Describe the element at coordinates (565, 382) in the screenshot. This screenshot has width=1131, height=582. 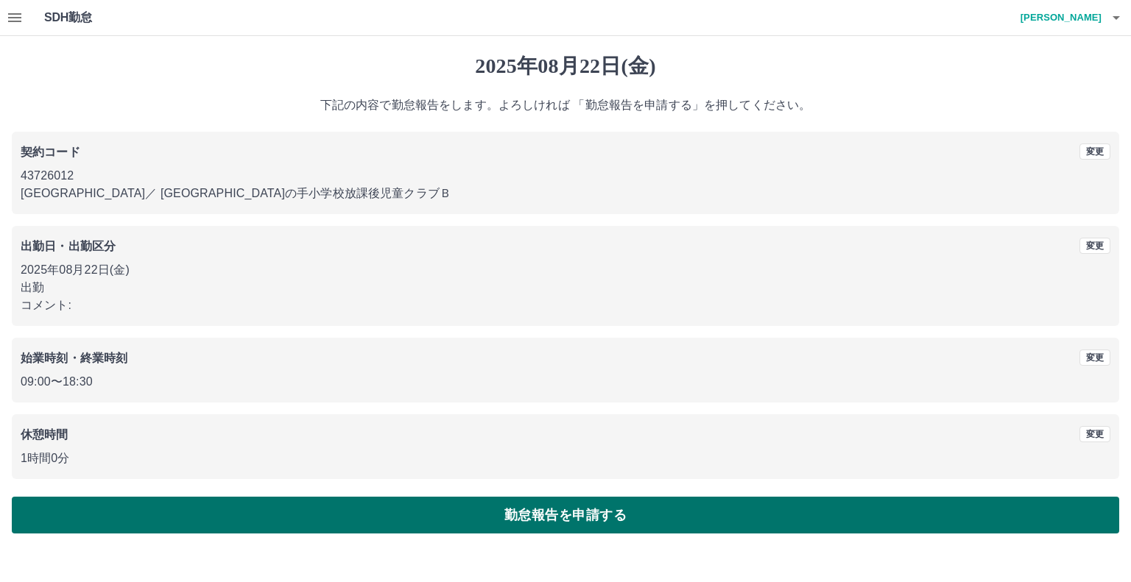
I see `p: 09:00 〜 18:30` at that location.